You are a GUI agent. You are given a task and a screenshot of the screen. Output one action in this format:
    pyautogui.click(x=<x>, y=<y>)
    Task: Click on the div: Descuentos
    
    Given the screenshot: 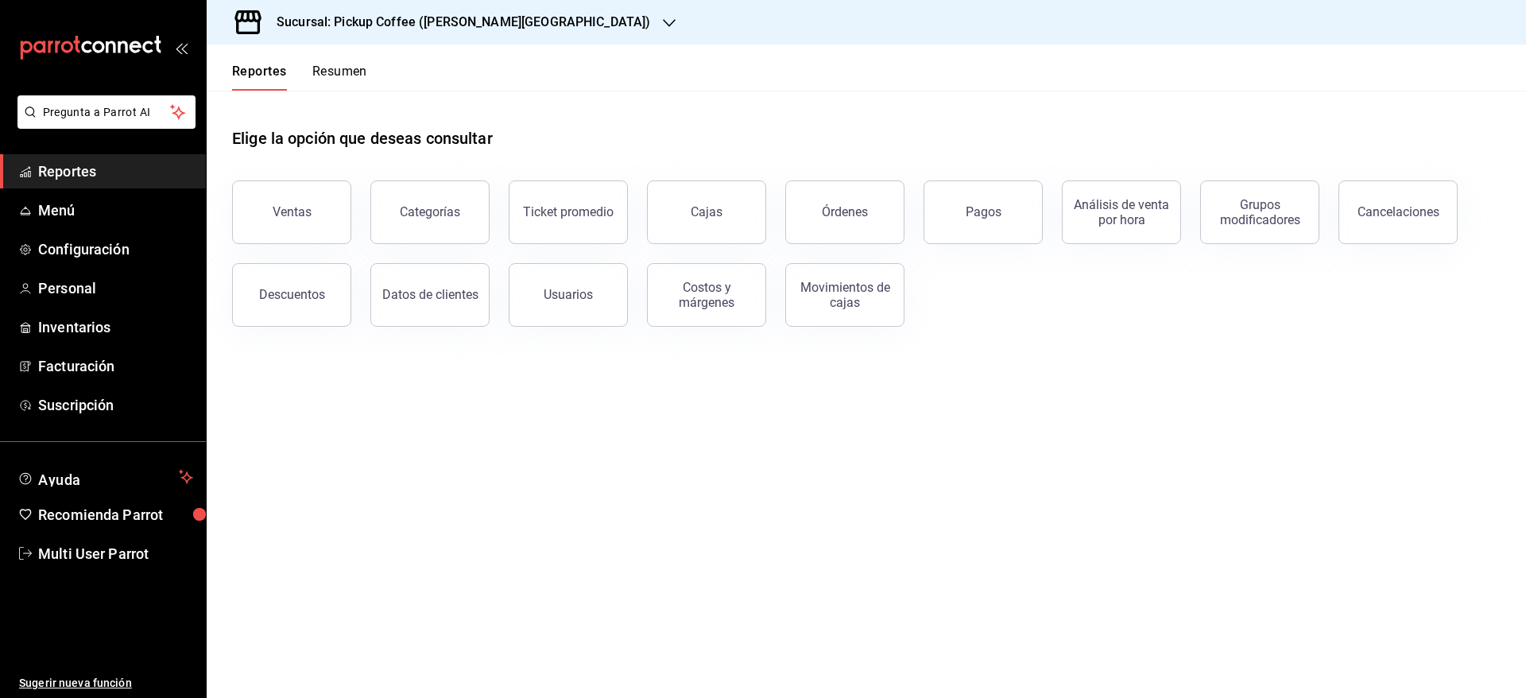 What is the action you would take?
    pyautogui.click(x=292, y=294)
    